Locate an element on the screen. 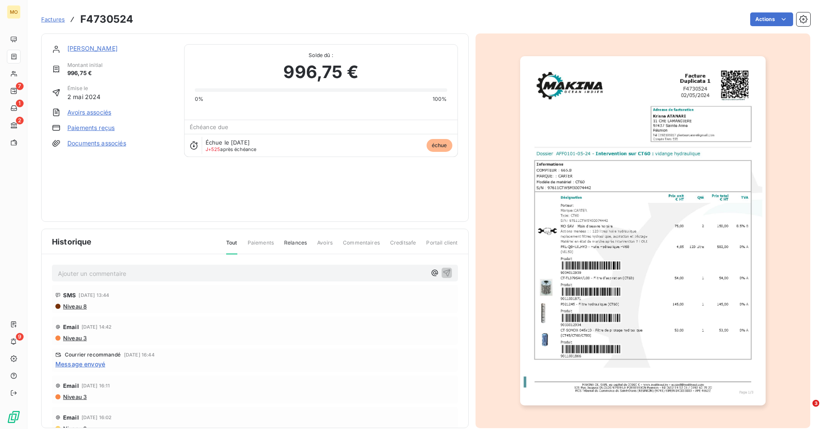 The image size is (824, 429). span: Creditsafe is located at coordinates (403, 246).